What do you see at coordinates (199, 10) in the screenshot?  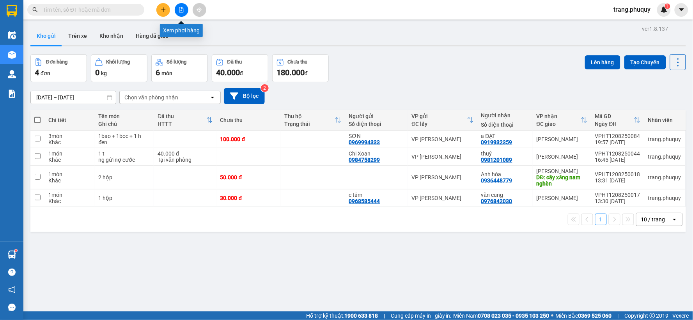 I see `button: aim` at bounding box center [199, 10].